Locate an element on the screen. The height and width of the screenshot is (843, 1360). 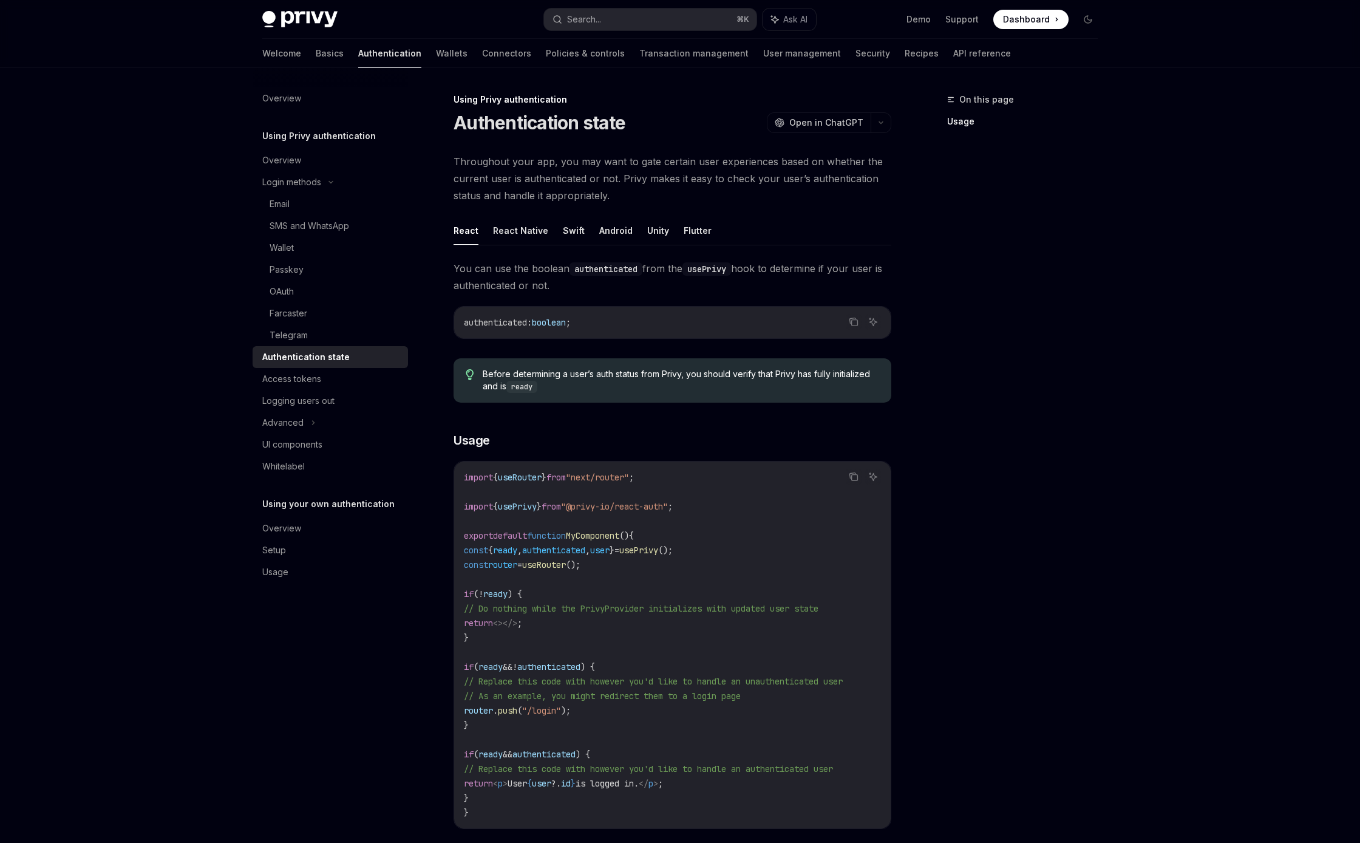
div: UI components is located at coordinates (292, 444).